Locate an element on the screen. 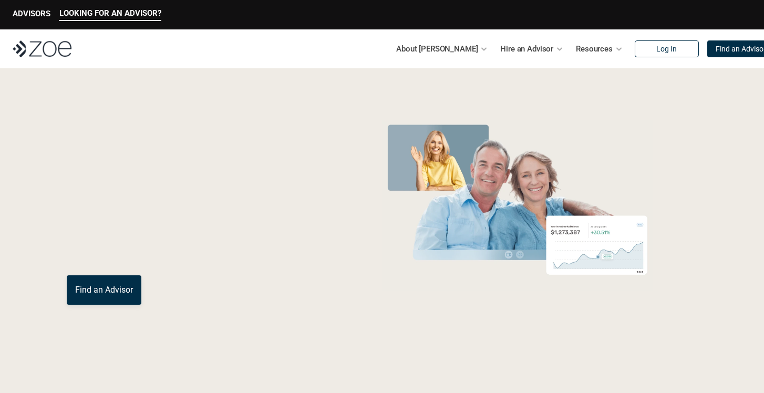 The width and height of the screenshot is (764, 393). p: Find an Advisor is located at coordinates (104, 289).